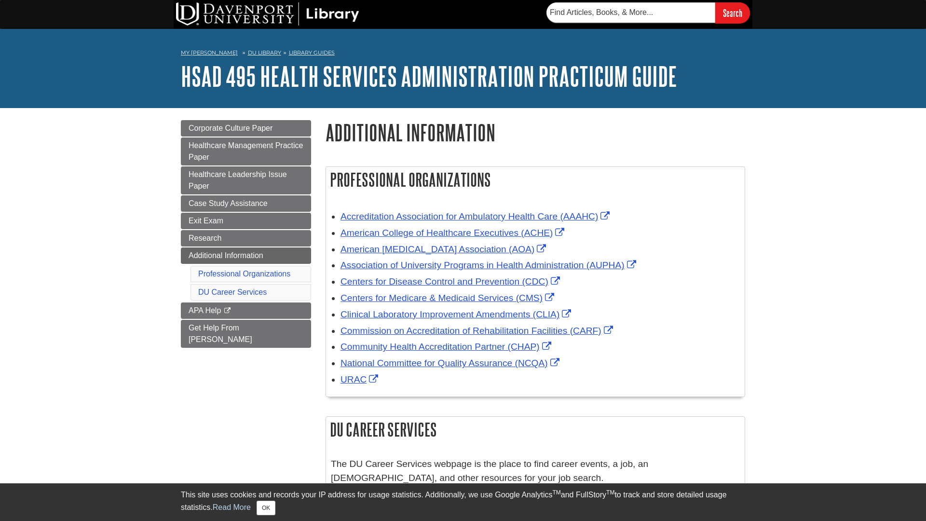 The width and height of the screenshot is (926, 521). What do you see at coordinates (245, 151) in the screenshot?
I see `span: Healthcare Management Practice Paper` at bounding box center [245, 151].